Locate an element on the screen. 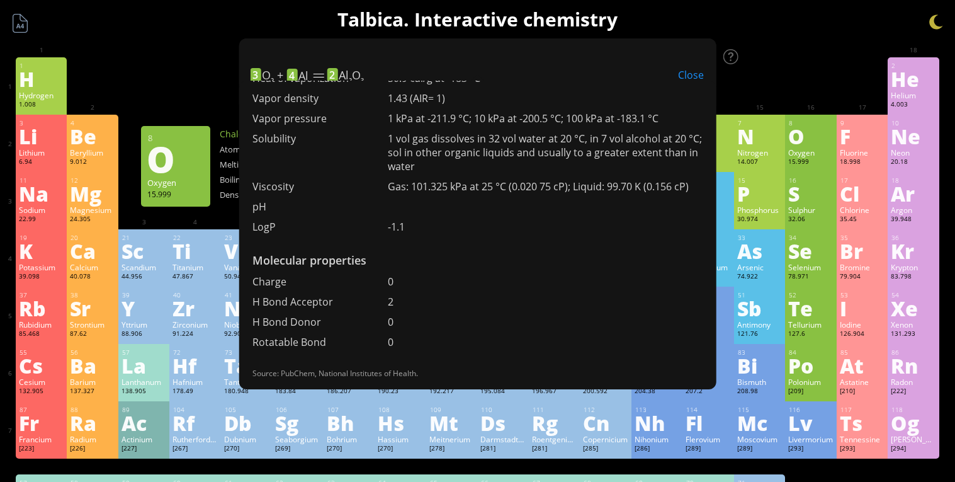  div: 208.98 is located at coordinates (760, 392).